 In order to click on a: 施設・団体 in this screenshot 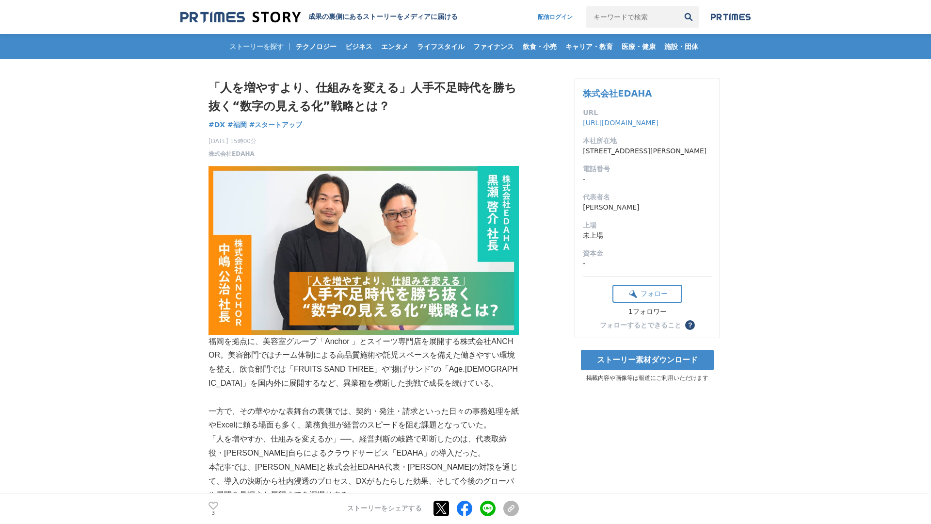, I will do `click(682, 47)`.